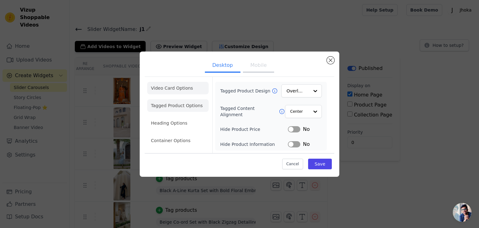 This screenshot has width=479, height=228. I want to click on label: Tagged Product Design, so click(246, 91).